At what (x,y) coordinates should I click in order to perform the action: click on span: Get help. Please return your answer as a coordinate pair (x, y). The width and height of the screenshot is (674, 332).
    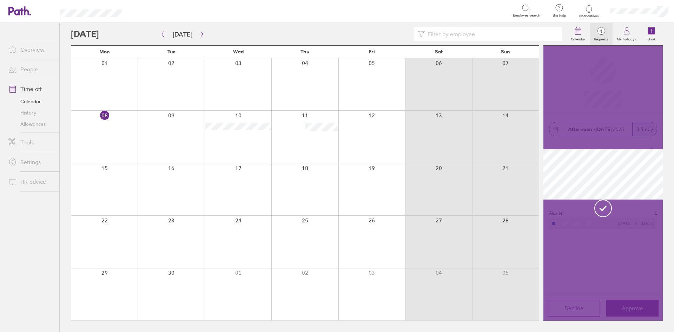
    Looking at the image, I should click on (559, 16).